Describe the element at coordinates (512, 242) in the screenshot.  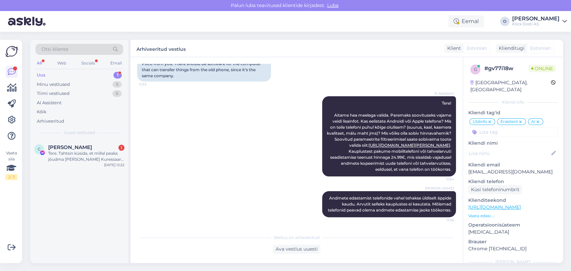
I see `p: Brauser` at that location.